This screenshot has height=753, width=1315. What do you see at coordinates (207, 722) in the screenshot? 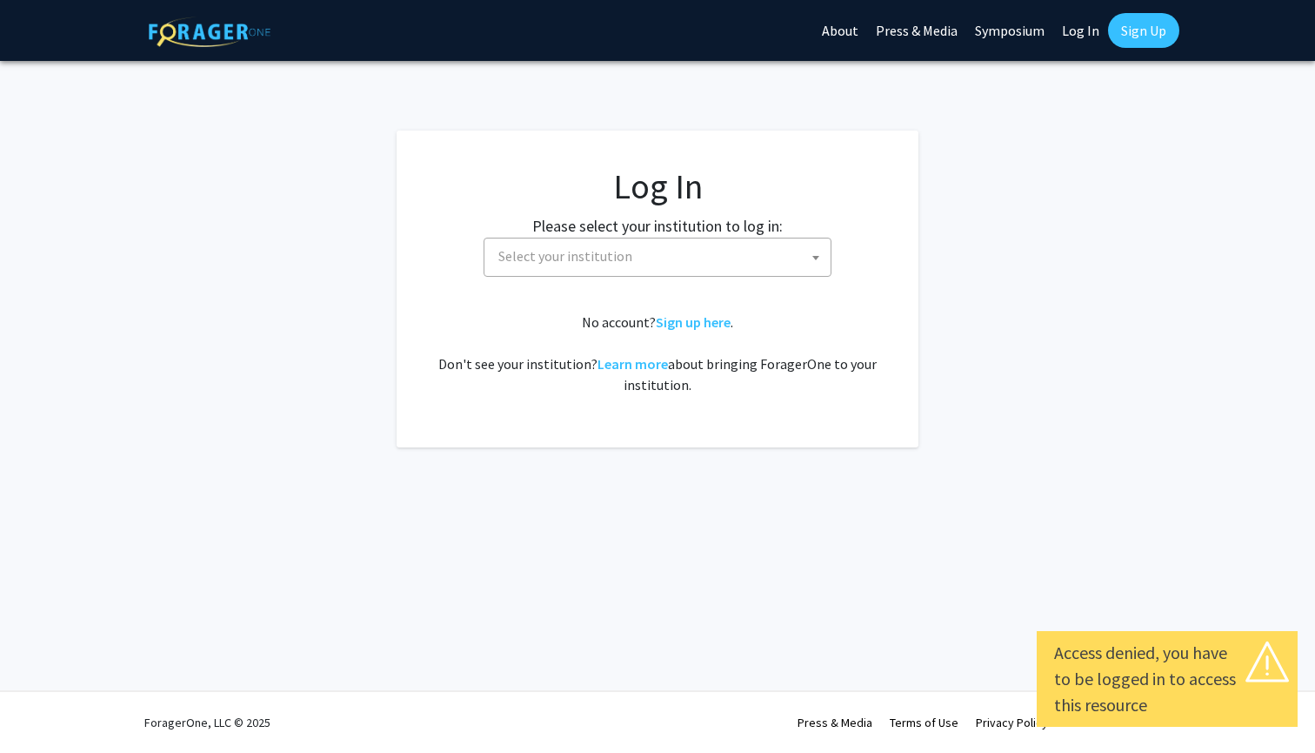
I see `div: ForagerOne, LLC © 2025` at bounding box center [207, 722].